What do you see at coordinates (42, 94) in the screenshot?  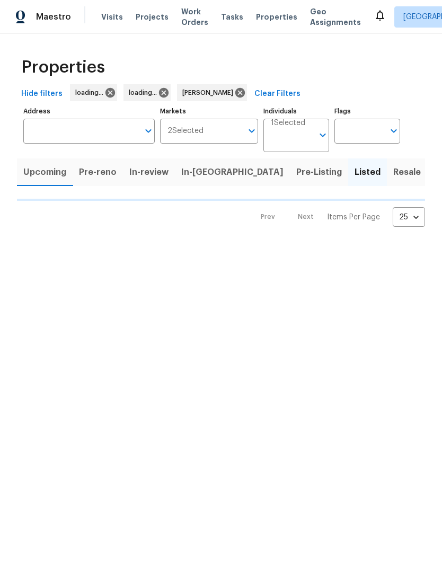 I see `button: Hide filters` at bounding box center [42, 94].